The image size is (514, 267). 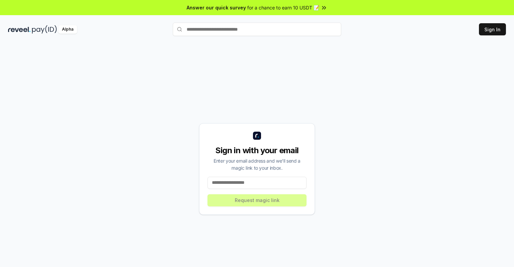 What do you see at coordinates (68, 29) in the screenshot?
I see `div: Alpha` at bounding box center [68, 29].